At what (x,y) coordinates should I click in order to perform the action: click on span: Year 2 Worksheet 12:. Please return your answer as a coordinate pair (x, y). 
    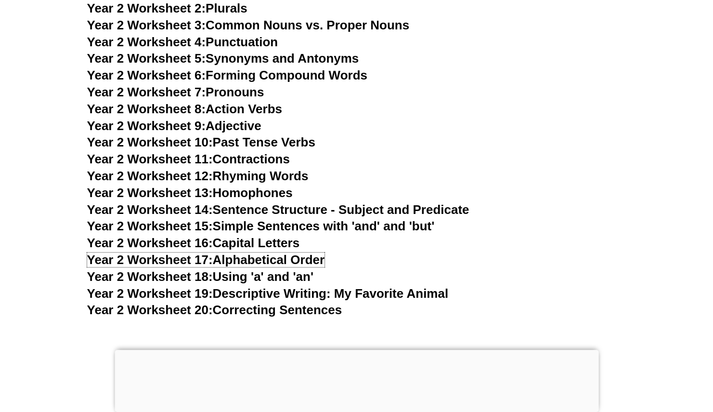
    Looking at the image, I should click on (150, 176).